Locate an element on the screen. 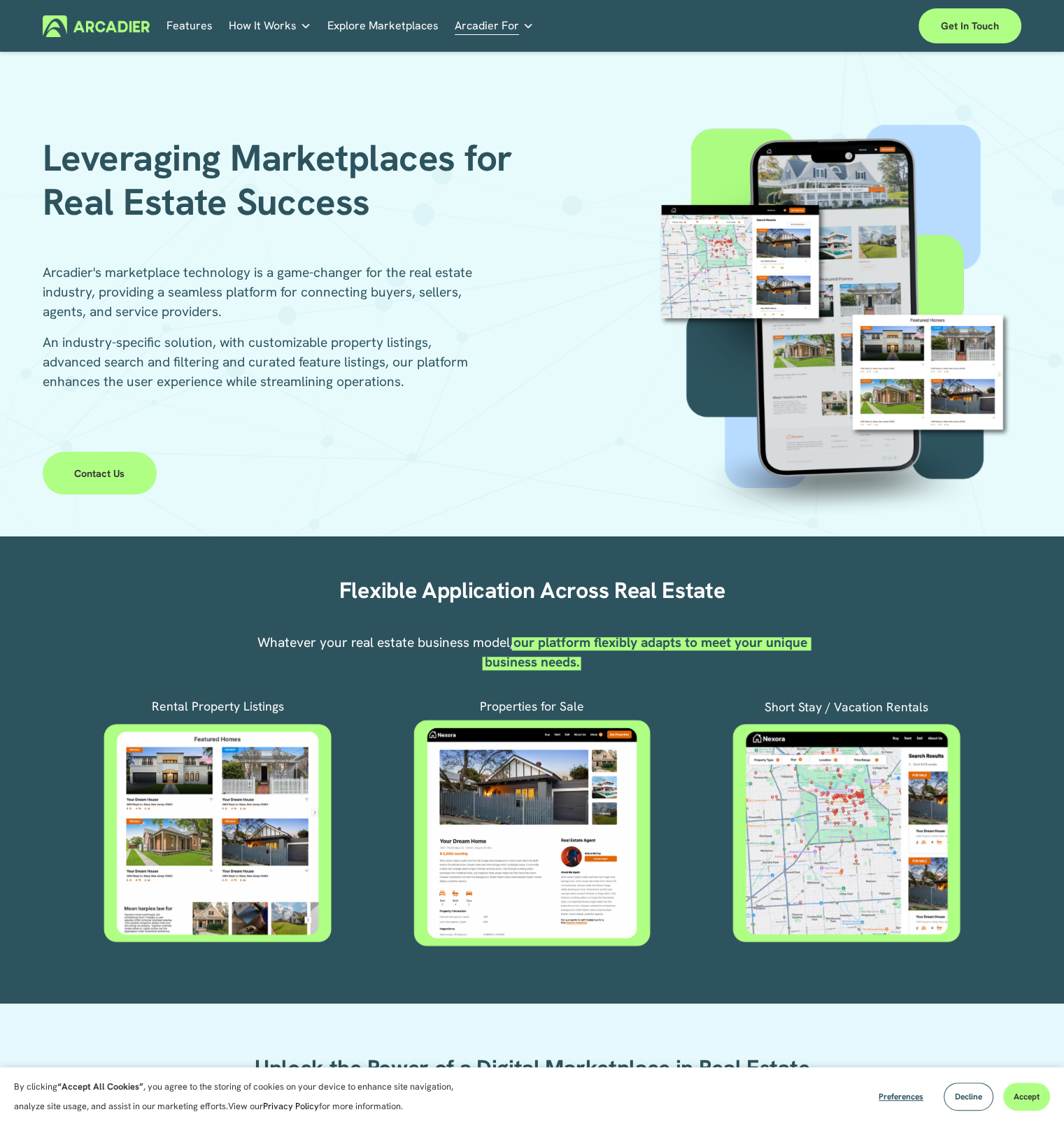 The width and height of the screenshot is (1064, 1126). span: Preferences is located at coordinates (901, 1097).